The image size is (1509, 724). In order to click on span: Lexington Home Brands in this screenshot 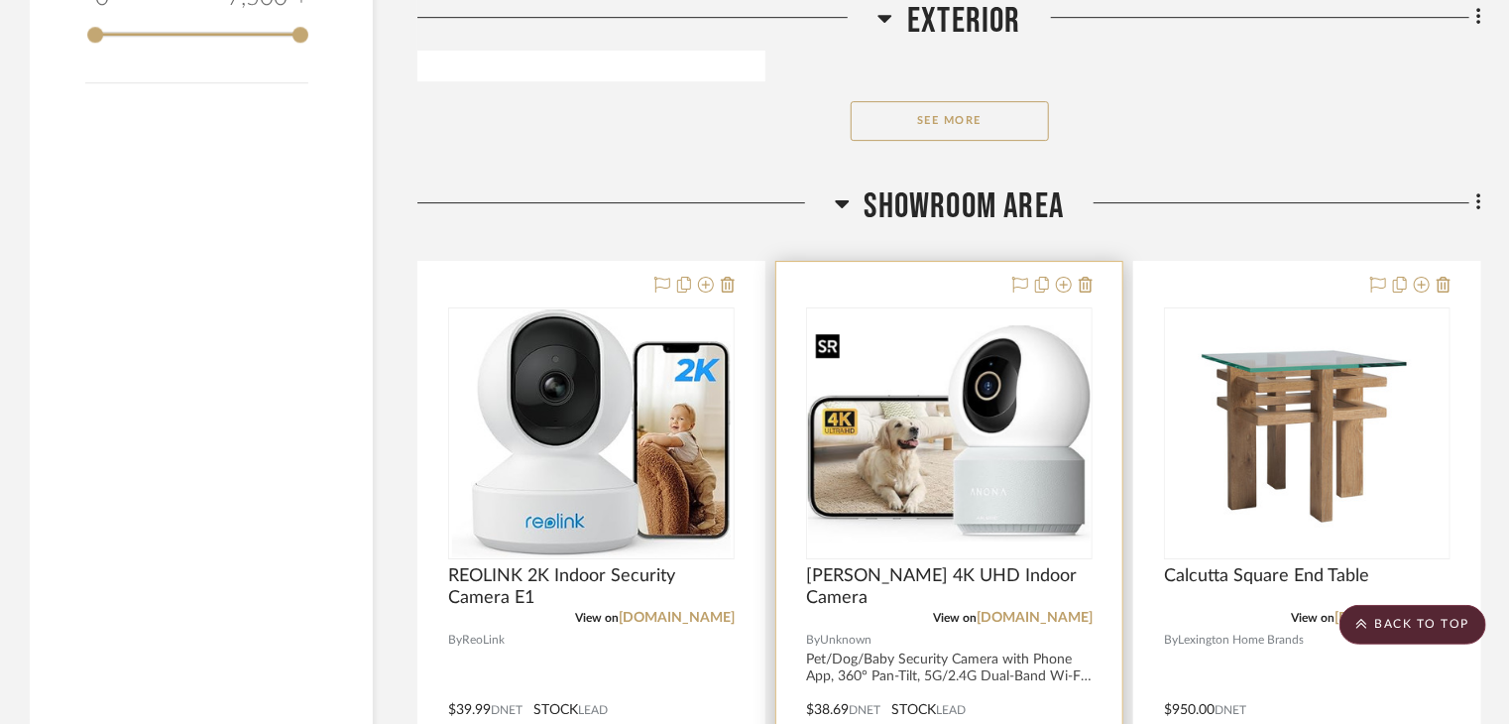, I will do `click(1240, 640)`.